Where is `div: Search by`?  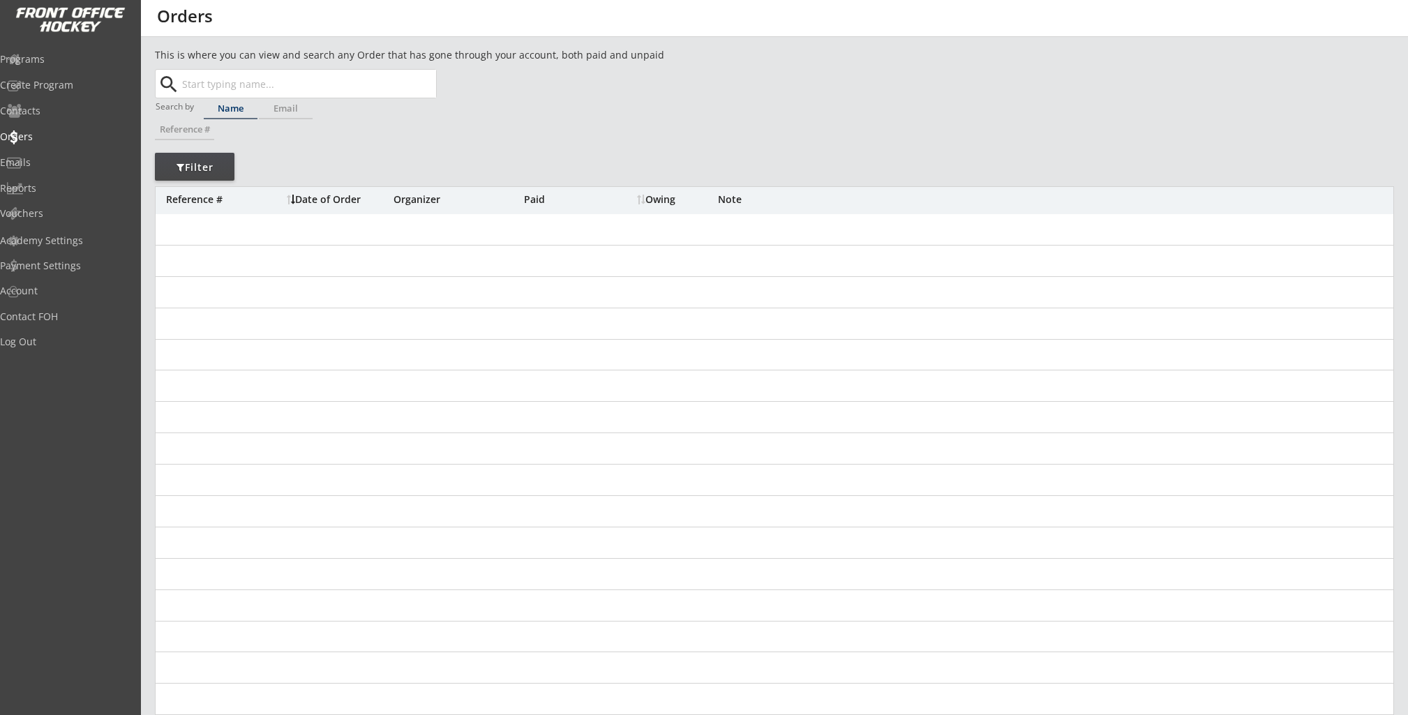
div: Search by is located at coordinates (175, 106).